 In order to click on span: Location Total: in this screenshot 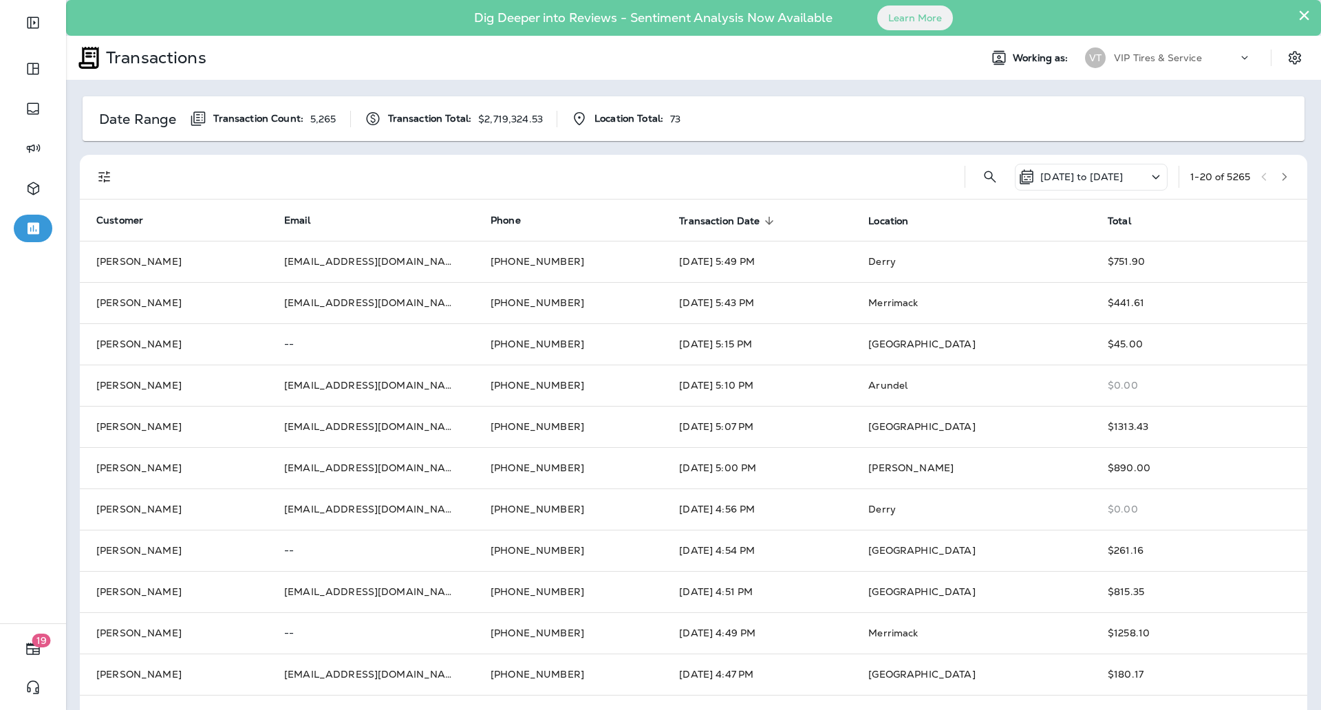, I will do `click(629, 118)`.